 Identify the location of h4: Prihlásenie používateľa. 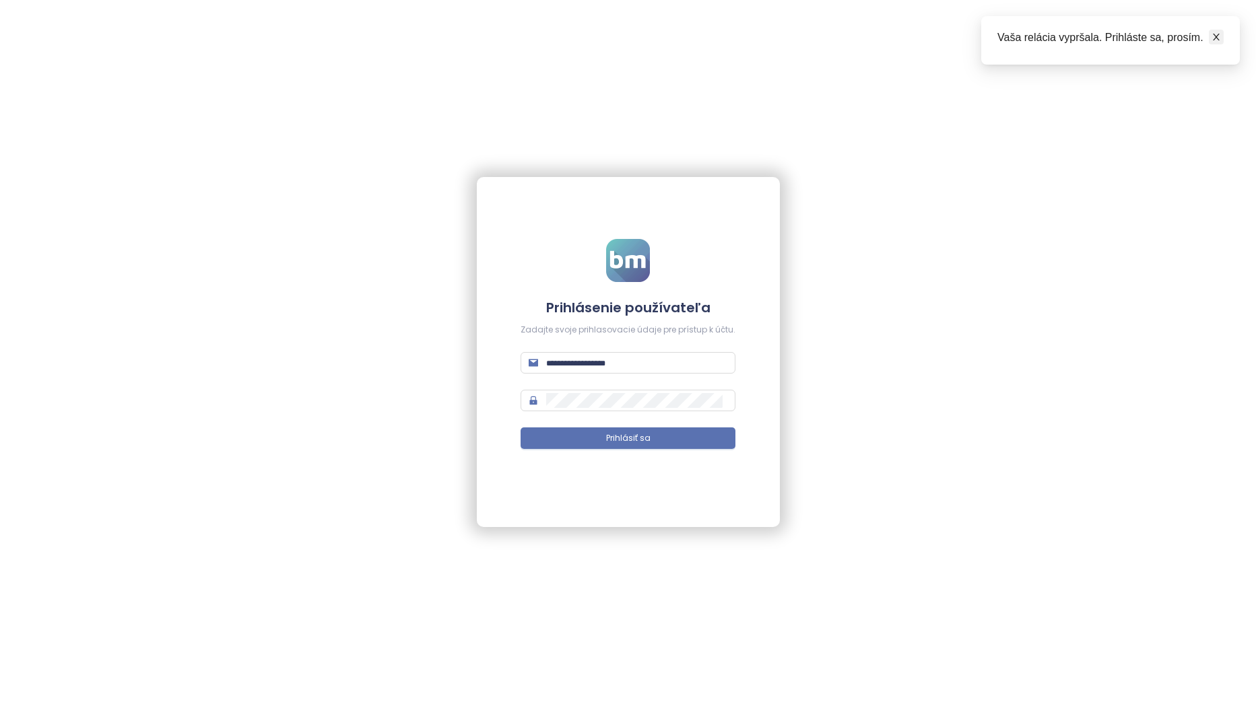
(628, 308).